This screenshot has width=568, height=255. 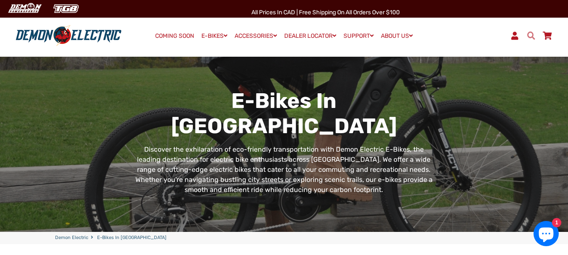 I want to click on a: DEALER LOCATOR, so click(x=310, y=36).